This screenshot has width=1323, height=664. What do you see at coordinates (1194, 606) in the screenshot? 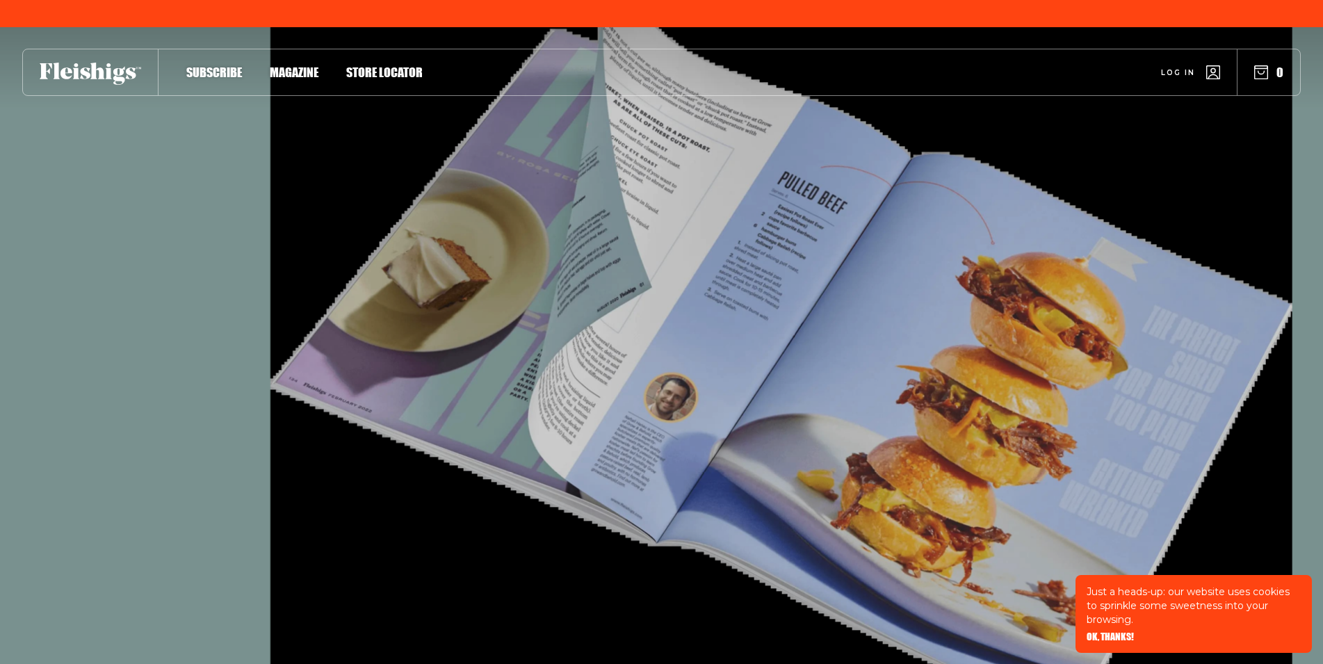
I see `p: Just a heads-up: our website uses cookies to sprinkle some sweetness into your browsing.` at bounding box center [1194, 606].